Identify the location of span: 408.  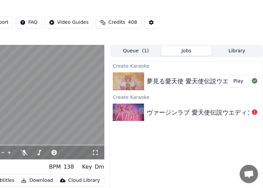
(132, 22).